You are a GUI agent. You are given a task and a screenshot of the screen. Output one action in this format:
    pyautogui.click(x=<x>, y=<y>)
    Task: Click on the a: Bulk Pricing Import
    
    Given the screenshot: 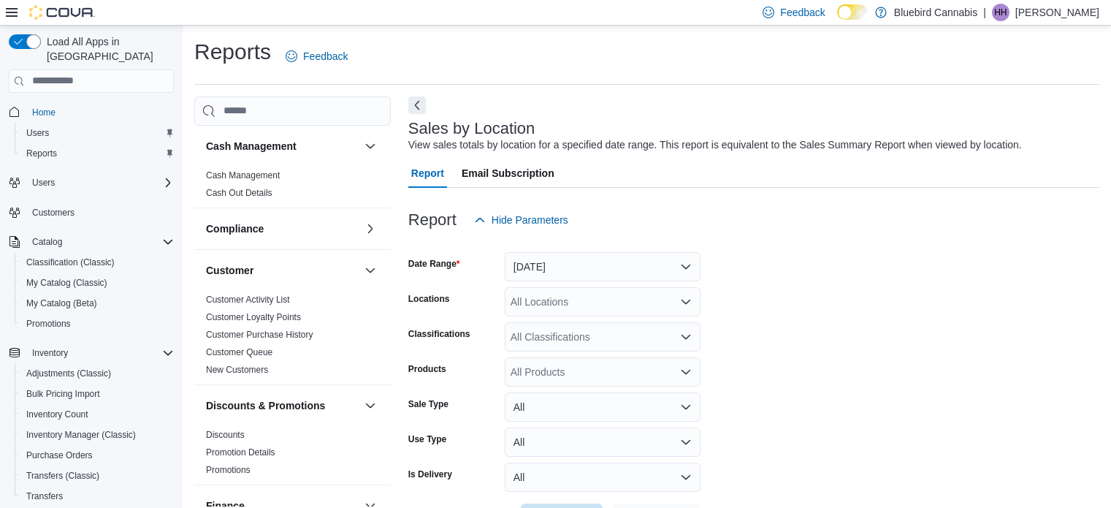 What is the action you would take?
    pyautogui.click(x=63, y=394)
    